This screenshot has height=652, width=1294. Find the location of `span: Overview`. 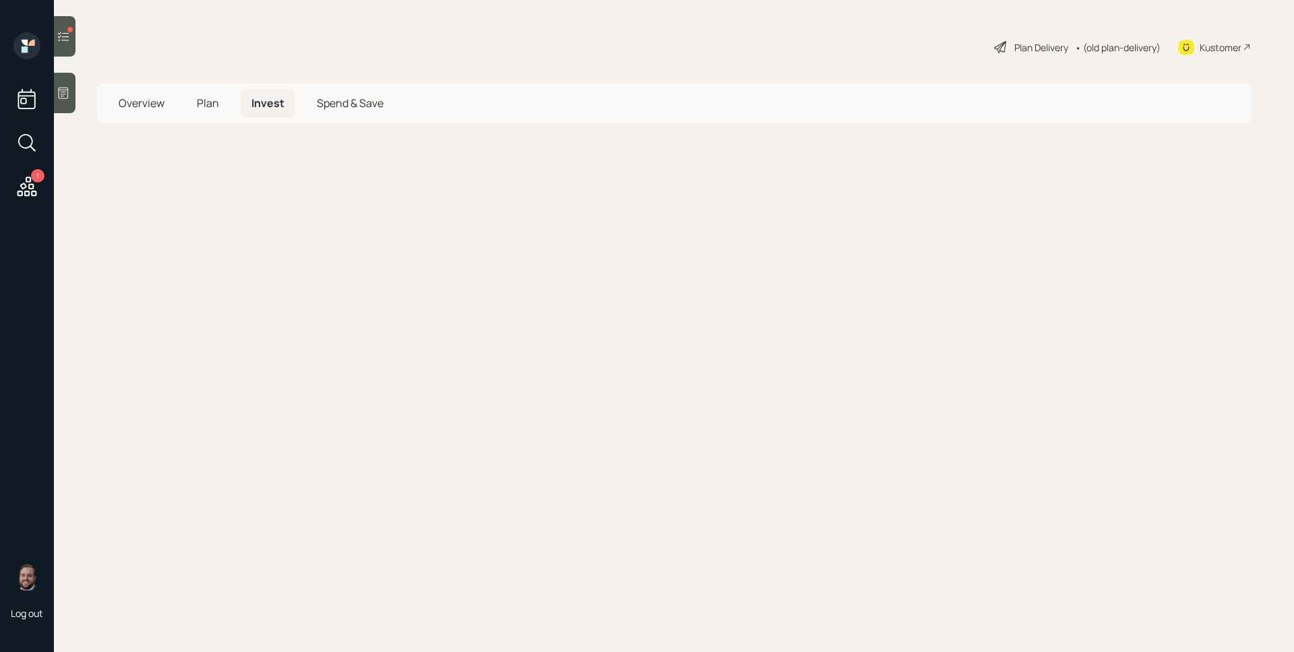

span: Overview is located at coordinates (141, 103).